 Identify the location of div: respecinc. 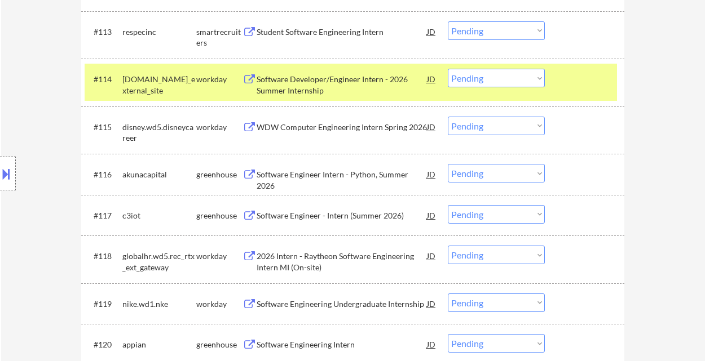
(159, 32).